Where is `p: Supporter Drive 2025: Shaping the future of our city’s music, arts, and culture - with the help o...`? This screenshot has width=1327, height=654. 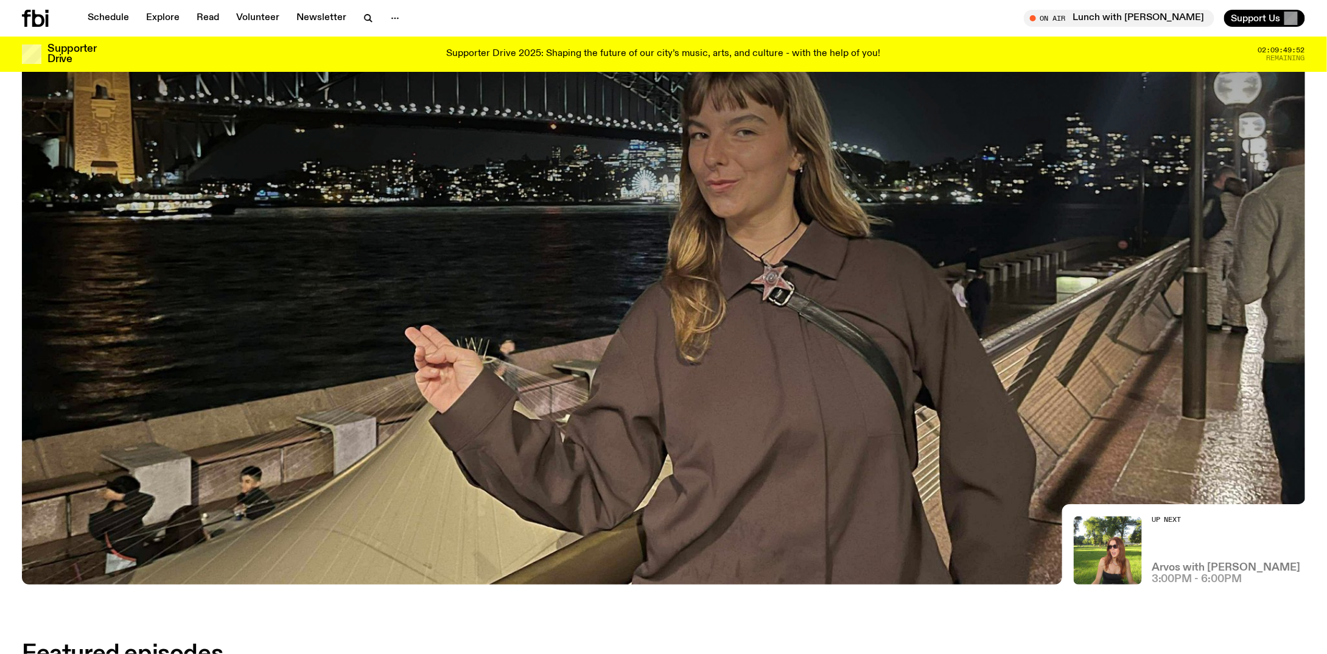
p: Supporter Drive 2025: Shaping the future of our city’s music, arts, and culture - with the help o... is located at coordinates (664, 54).